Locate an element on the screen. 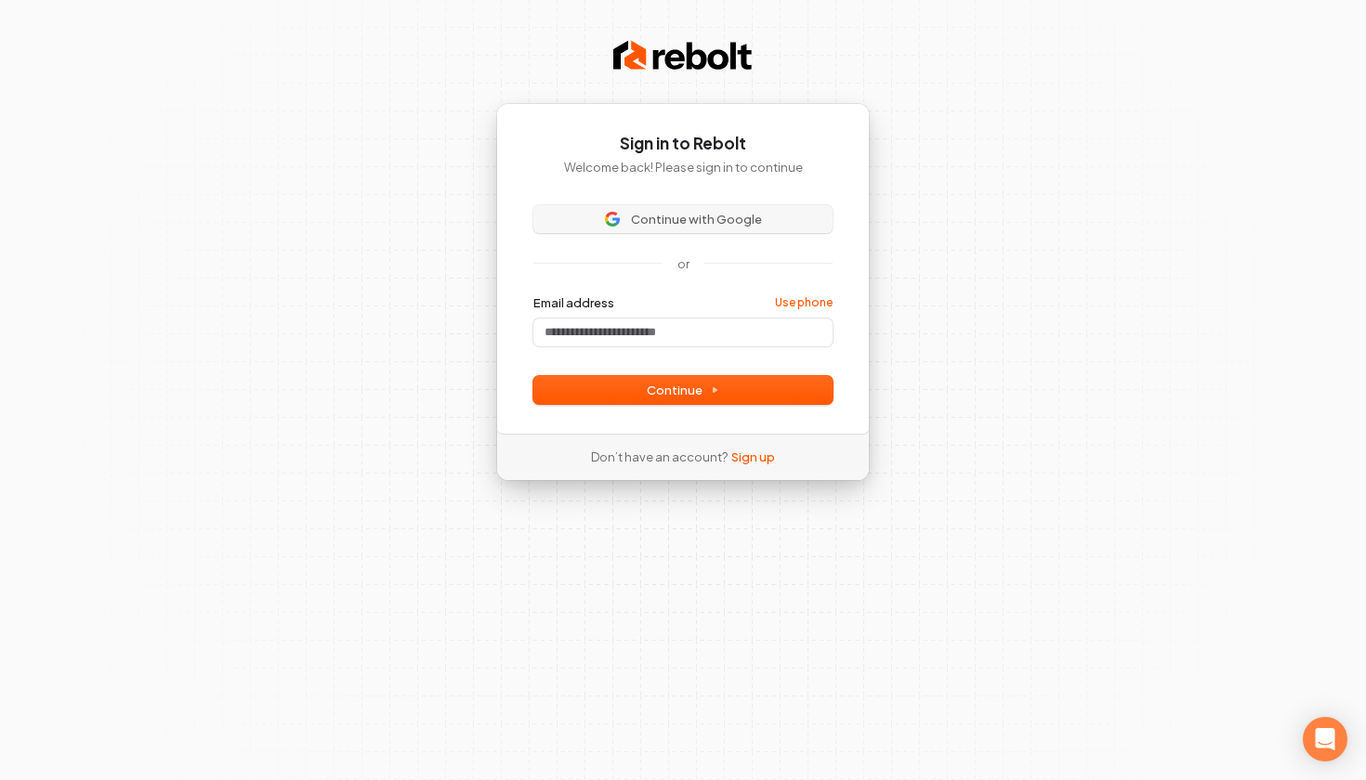 This screenshot has height=780, width=1366. span: Continue with Google is located at coordinates (696, 219).